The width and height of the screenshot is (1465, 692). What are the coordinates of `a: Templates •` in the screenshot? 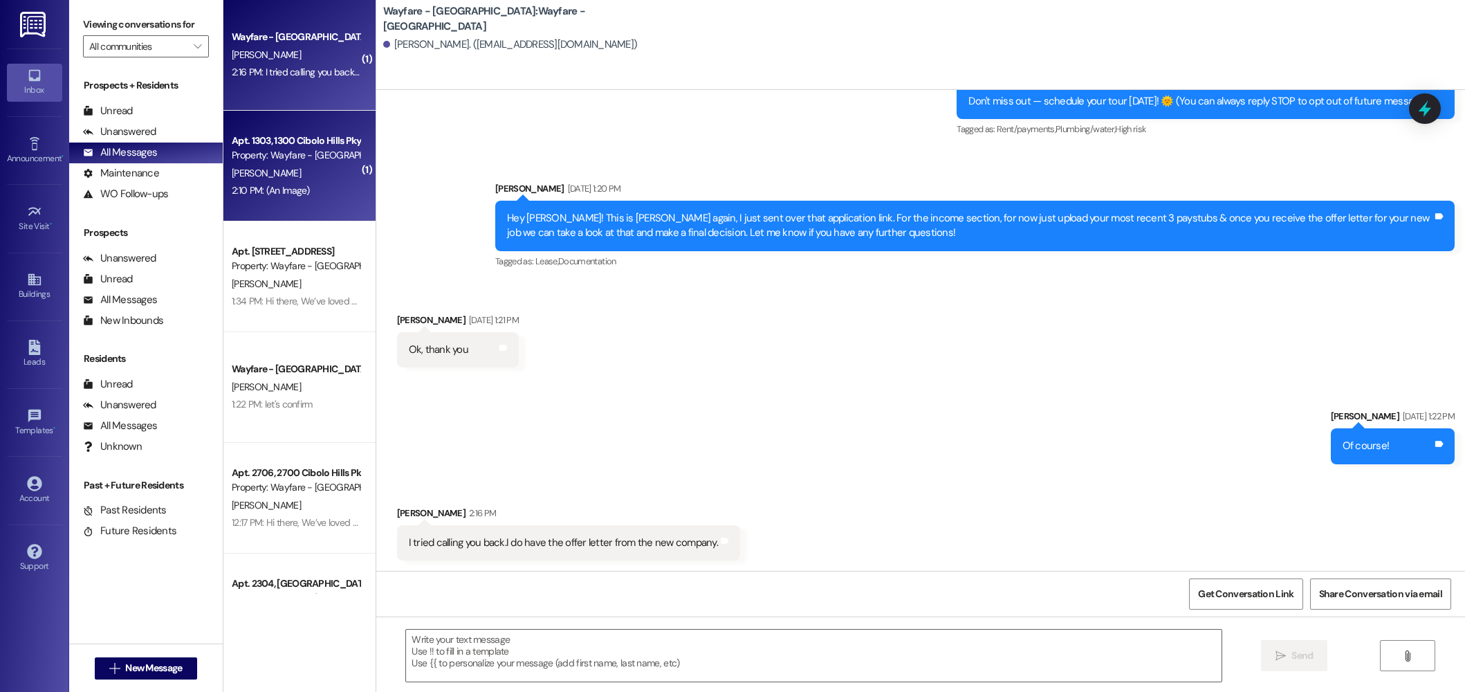 It's located at (35, 423).